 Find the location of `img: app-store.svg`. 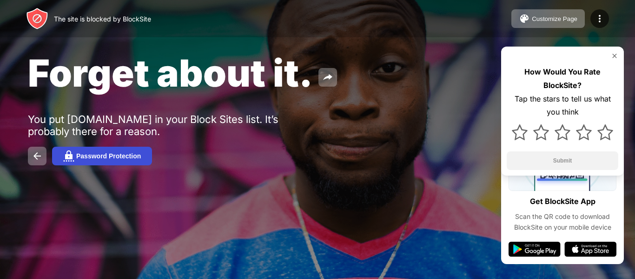

img: app-store.svg is located at coordinates (590, 249).